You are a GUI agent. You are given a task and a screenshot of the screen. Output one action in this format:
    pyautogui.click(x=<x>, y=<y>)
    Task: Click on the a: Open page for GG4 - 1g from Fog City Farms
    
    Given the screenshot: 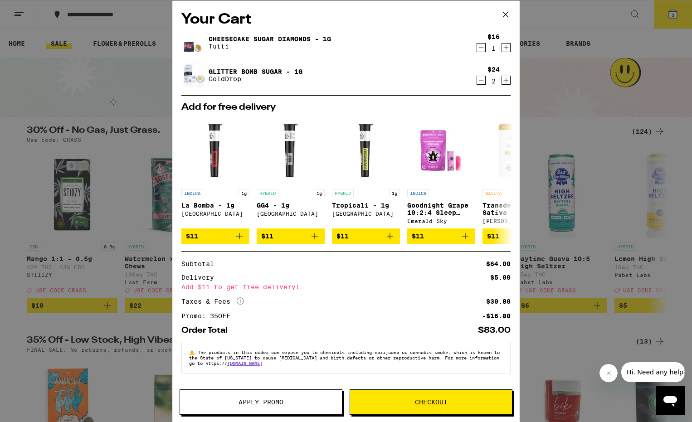 What is the action you would take?
    pyautogui.click(x=290, y=172)
    